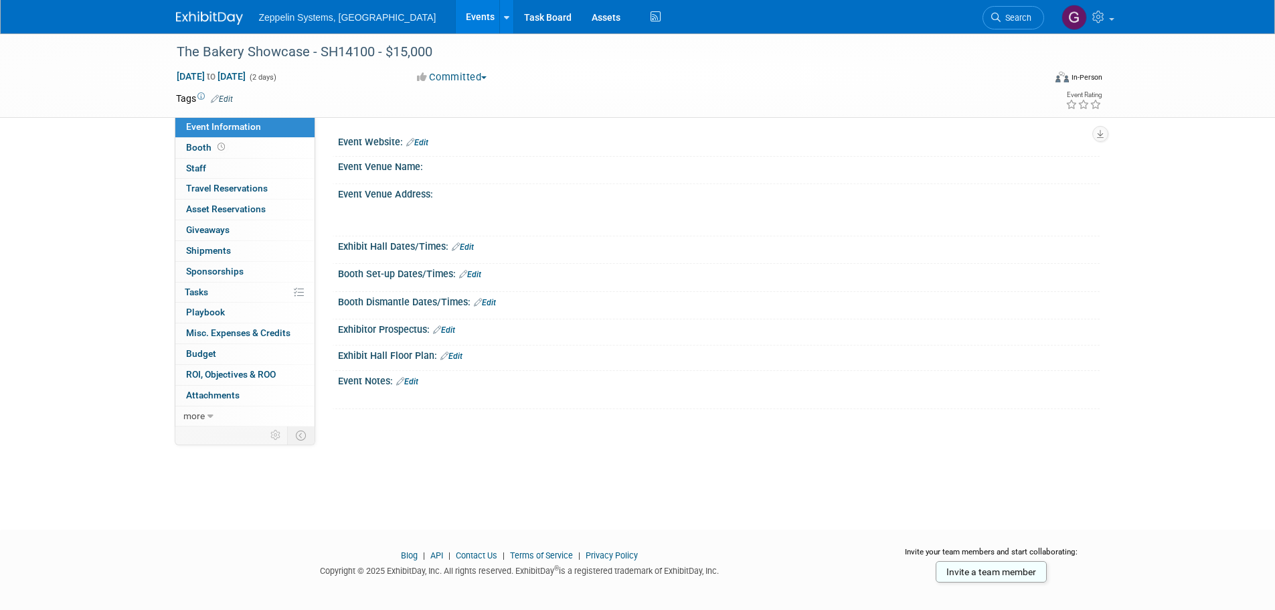 This screenshot has height=610, width=1275. Describe the element at coordinates (245, 209) in the screenshot. I see `a: Asset Reservations` at that location.